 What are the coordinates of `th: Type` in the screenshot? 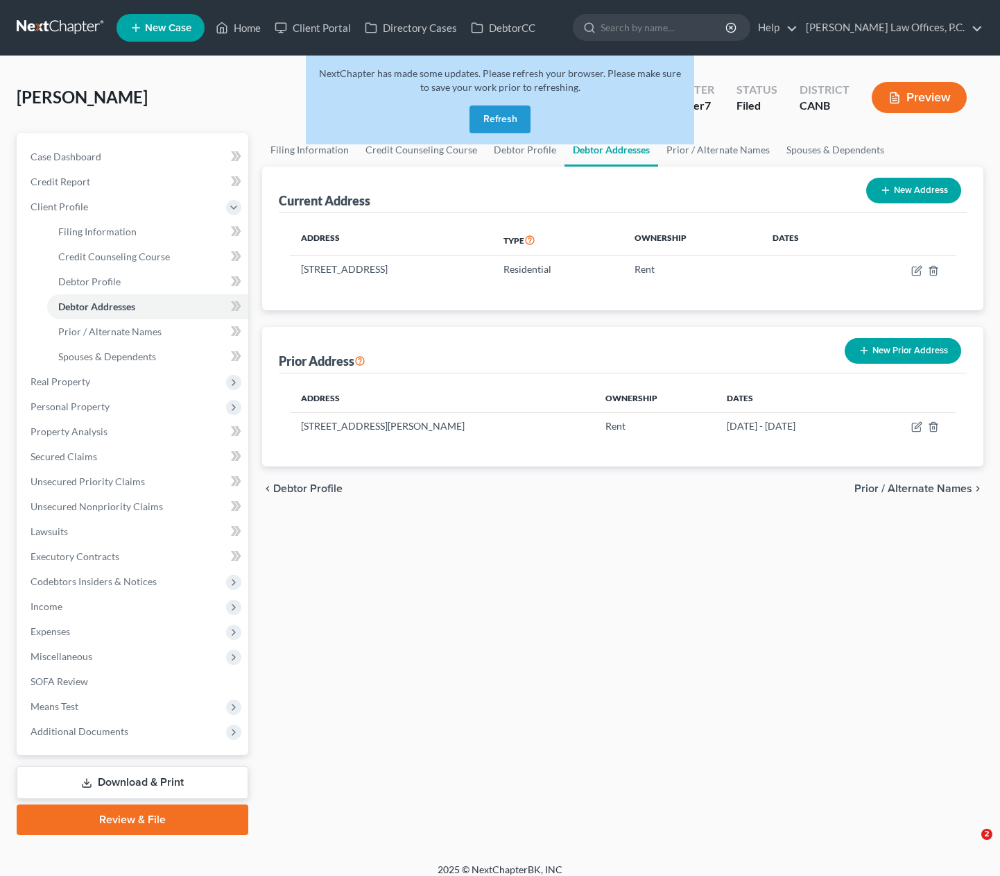 It's located at (558, 240).